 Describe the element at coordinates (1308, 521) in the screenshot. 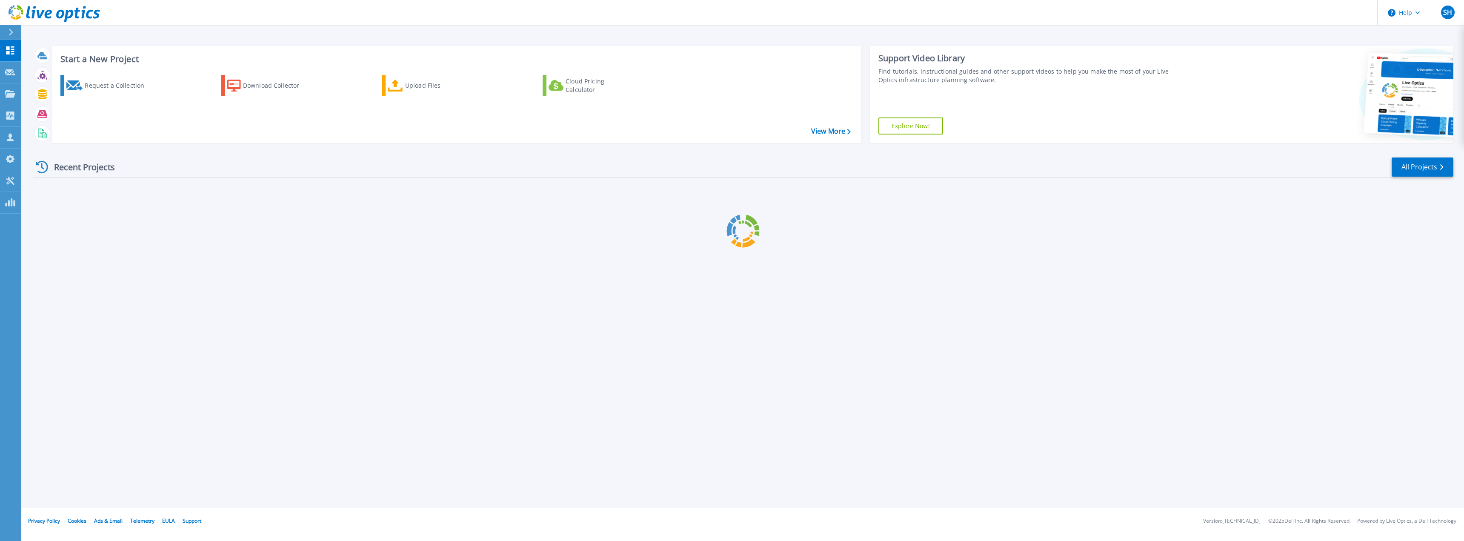

I see `li: © 2025 Dell Inc. All Rights Reserved` at that location.